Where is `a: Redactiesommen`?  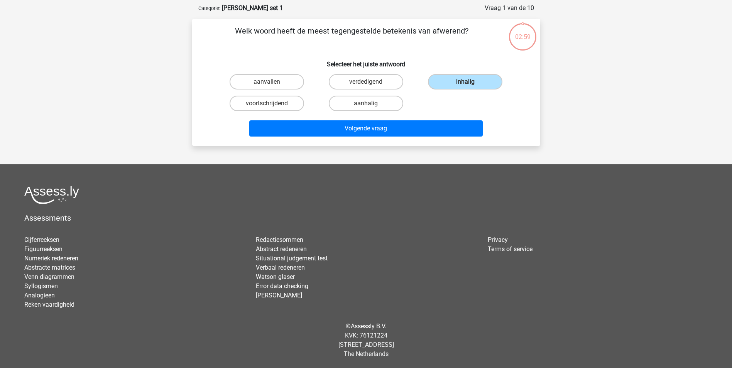
a: Redactiesommen is located at coordinates (280, 240).